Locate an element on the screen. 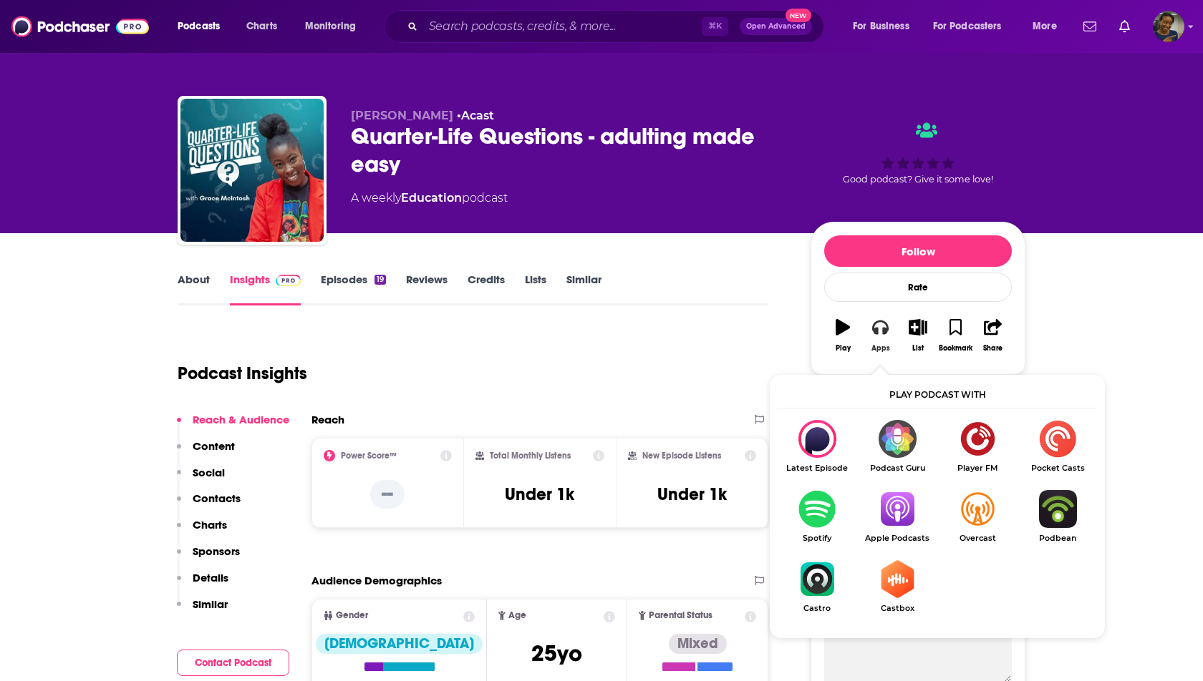 The image size is (1203, 681). img: Podchaser - Follow, Share and Rate Podcasts is located at coordinates (80, 26).